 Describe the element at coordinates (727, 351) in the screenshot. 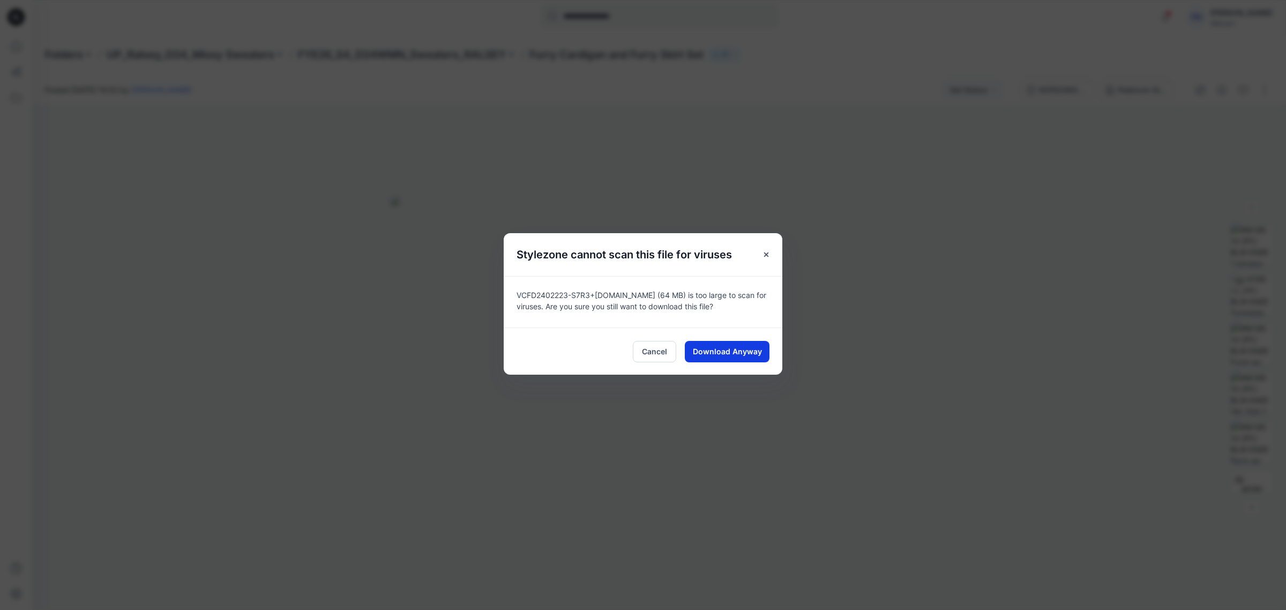

I see `span: Download Anyway` at that location.